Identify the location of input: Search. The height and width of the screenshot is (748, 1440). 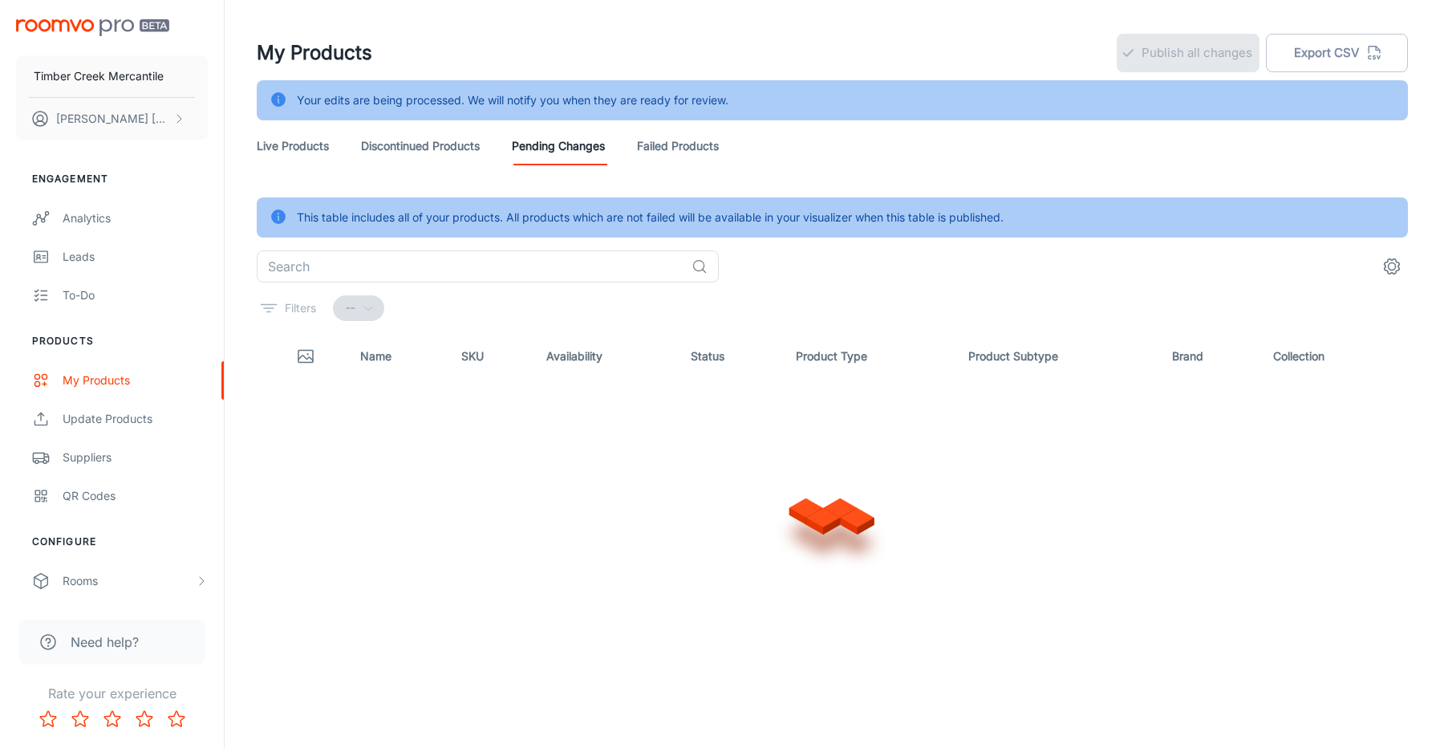
(471, 266).